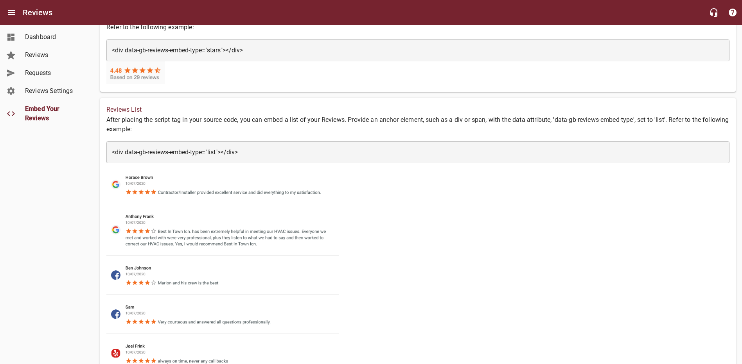 The width and height of the screenshot is (742, 364). What do you see at coordinates (38, 13) in the screenshot?
I see `h6: Reviews` at bounding box center [38, 13].